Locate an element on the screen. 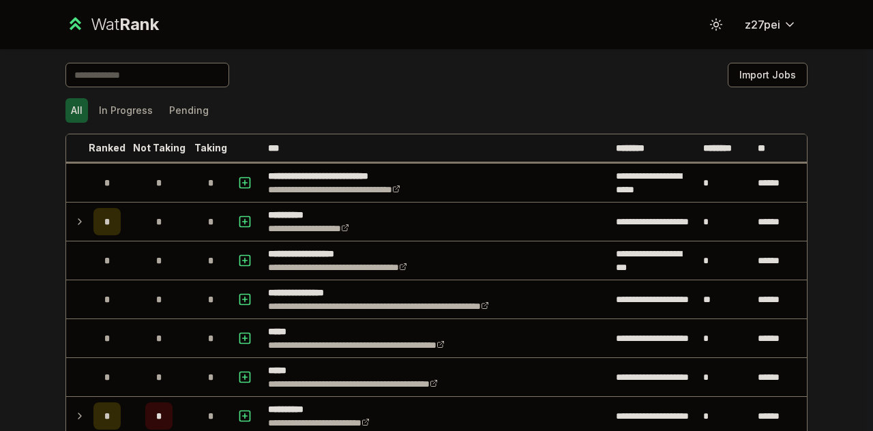 The width and height of the screenshot is (873, 431). button: Pending is located at coordinates (189, 111).